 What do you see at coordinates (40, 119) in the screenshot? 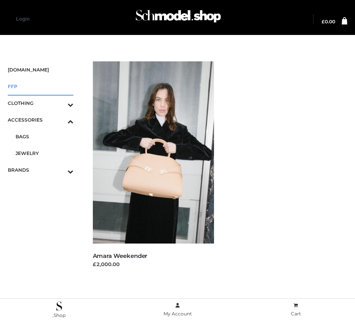
I see `a: ACCESSORIESToggle Submenu` at bounding box center [40, 119].